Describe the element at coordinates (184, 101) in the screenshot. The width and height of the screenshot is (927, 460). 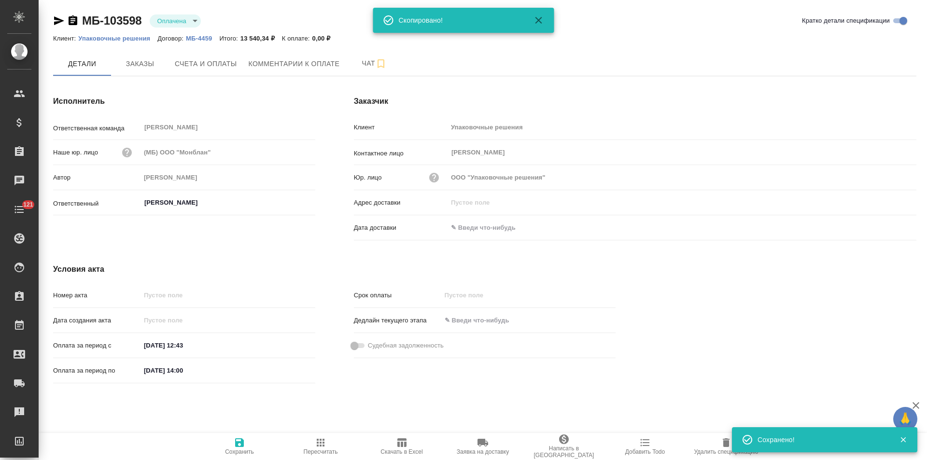
I see `h4: Исполнитель` at that location.